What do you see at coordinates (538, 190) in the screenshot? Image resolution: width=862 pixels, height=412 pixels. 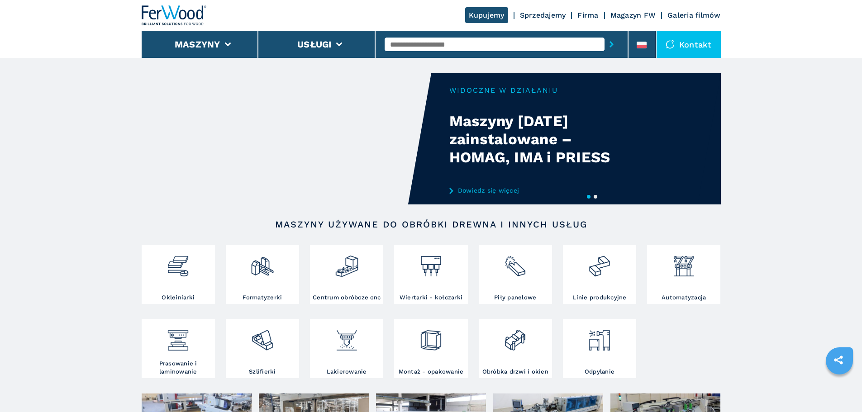 I see `a: Dowiedz się więcej` at bounding box center [538, 190].